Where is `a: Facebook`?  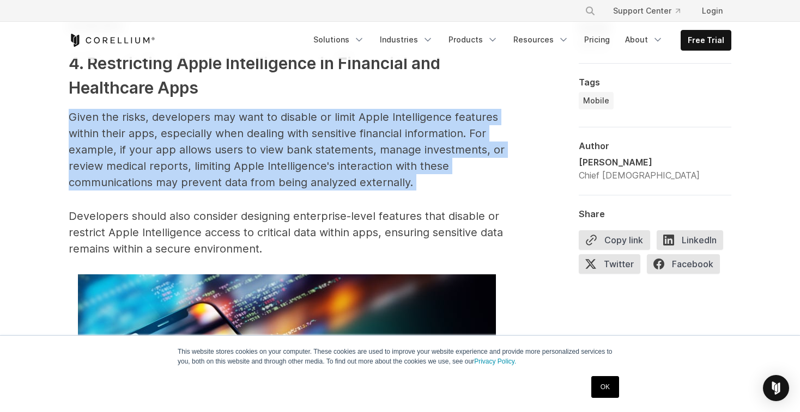
a: Facebook is located at coordinates (686, 266).